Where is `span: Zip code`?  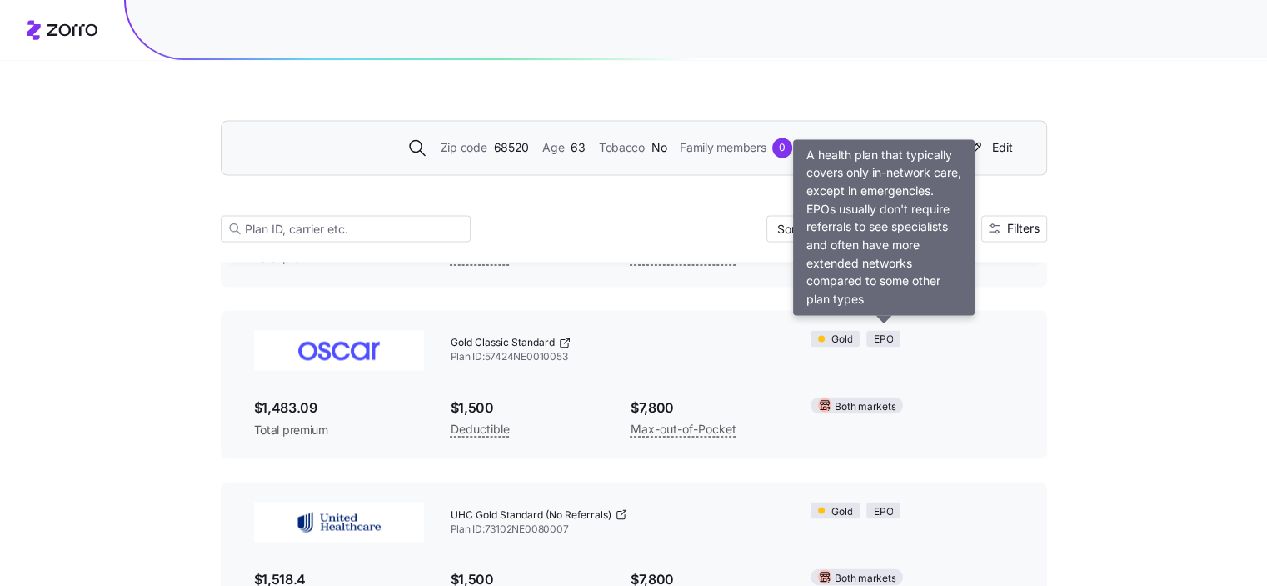
span: Zip code is located at coordinates (464, 147).